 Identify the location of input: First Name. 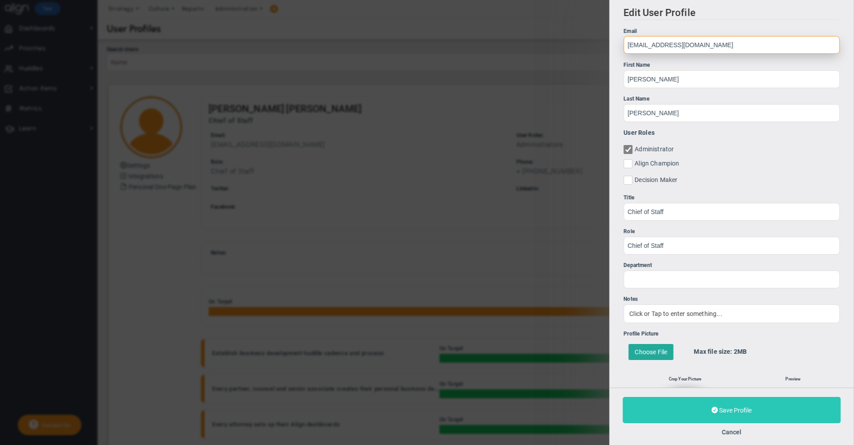
(732, 79).